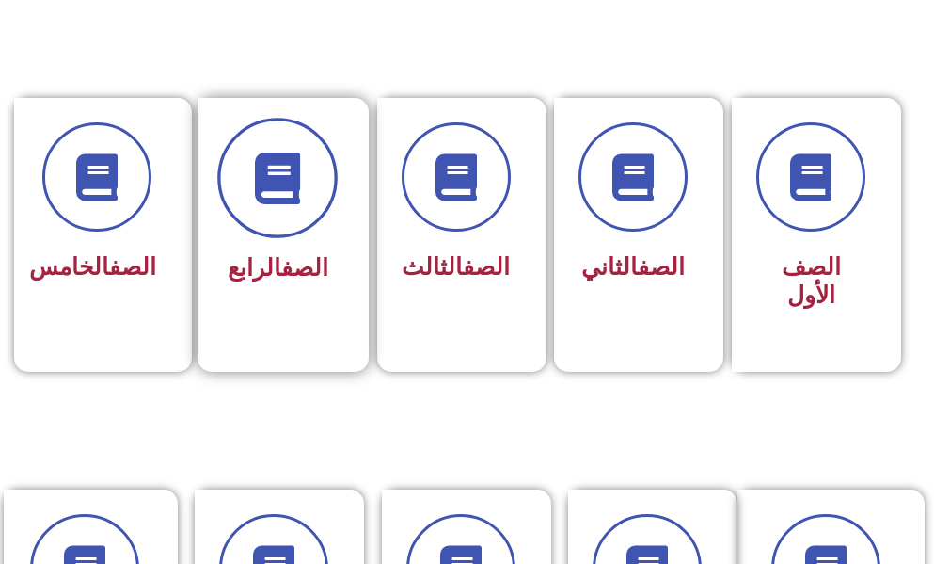 The height and width of the screenshot is (564, 934). Describe the element at coordinates (278, 267) in the screenshot. I see `span: الرابع` at that location.